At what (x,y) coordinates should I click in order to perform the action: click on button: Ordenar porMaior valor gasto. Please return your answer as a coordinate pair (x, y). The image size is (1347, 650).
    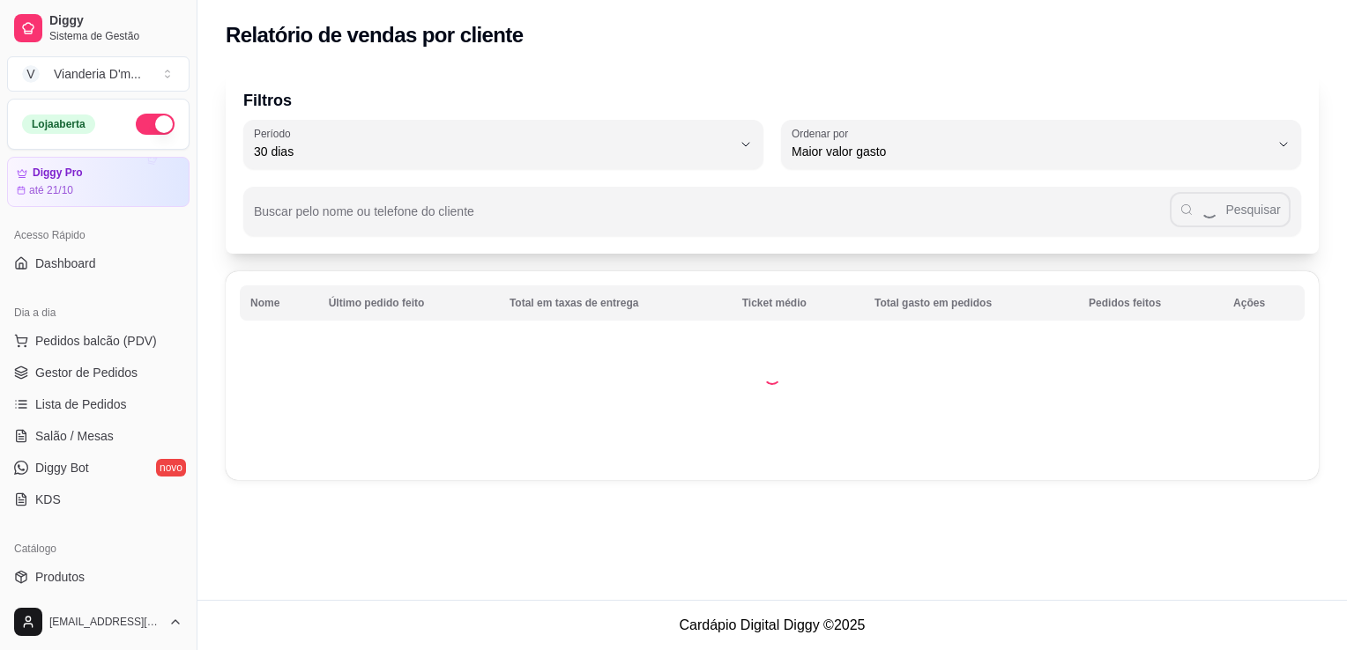
    Looking at the image, I should click on (1041, 145).